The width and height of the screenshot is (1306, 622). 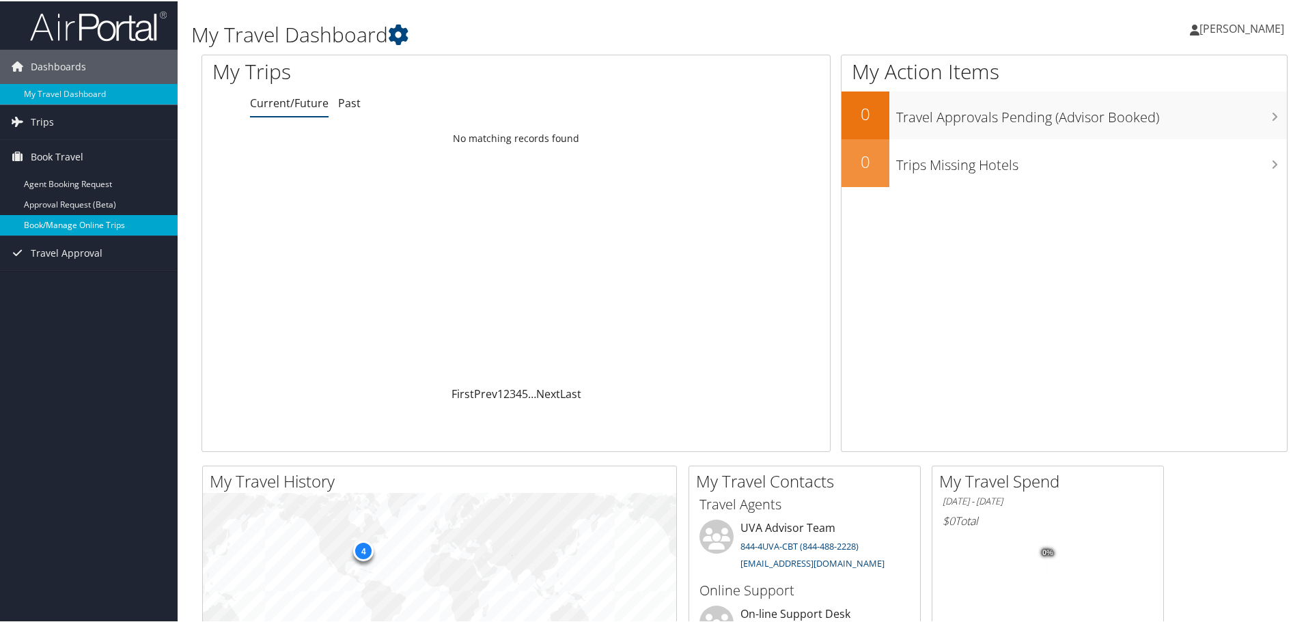 I want to click on span: Trips, so click(x=42, y=121).